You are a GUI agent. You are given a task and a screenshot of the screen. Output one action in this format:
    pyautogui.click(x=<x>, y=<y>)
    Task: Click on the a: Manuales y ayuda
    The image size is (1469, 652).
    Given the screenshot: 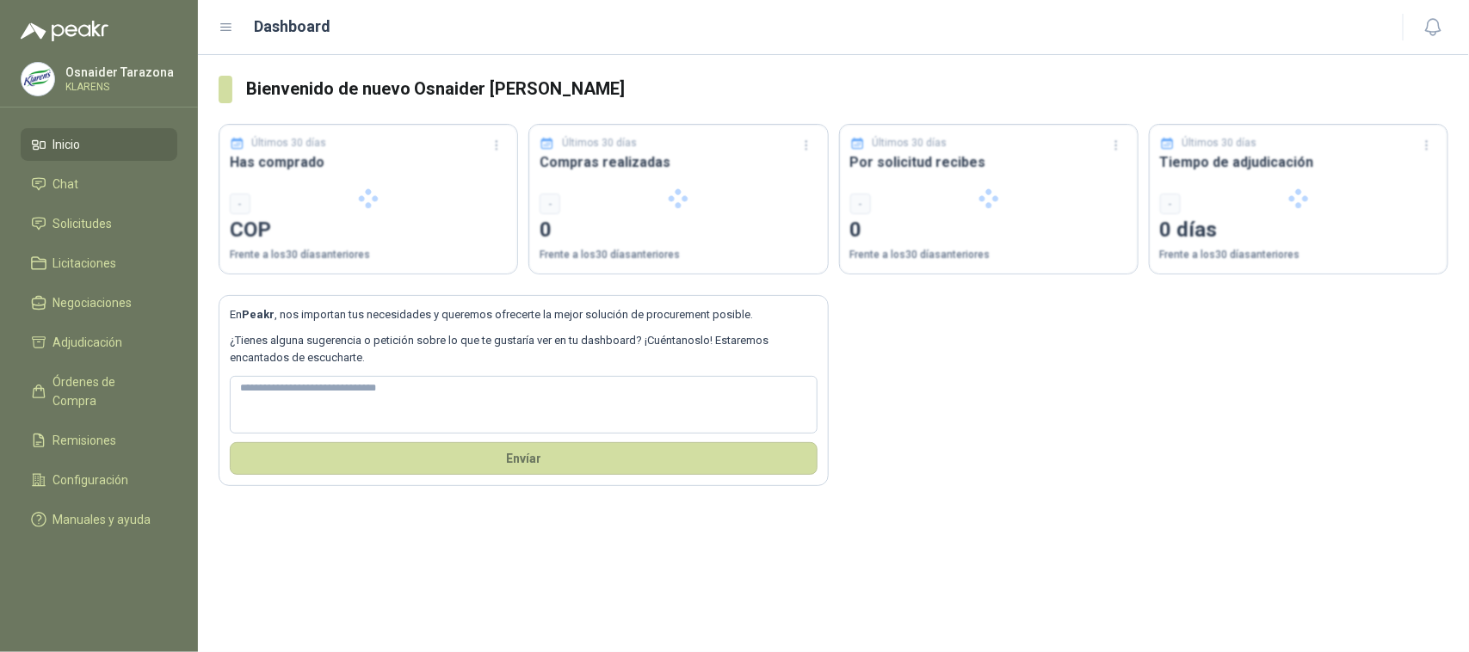 What is the action you would take?
    pyautogui.click(x=99, y=520)
    